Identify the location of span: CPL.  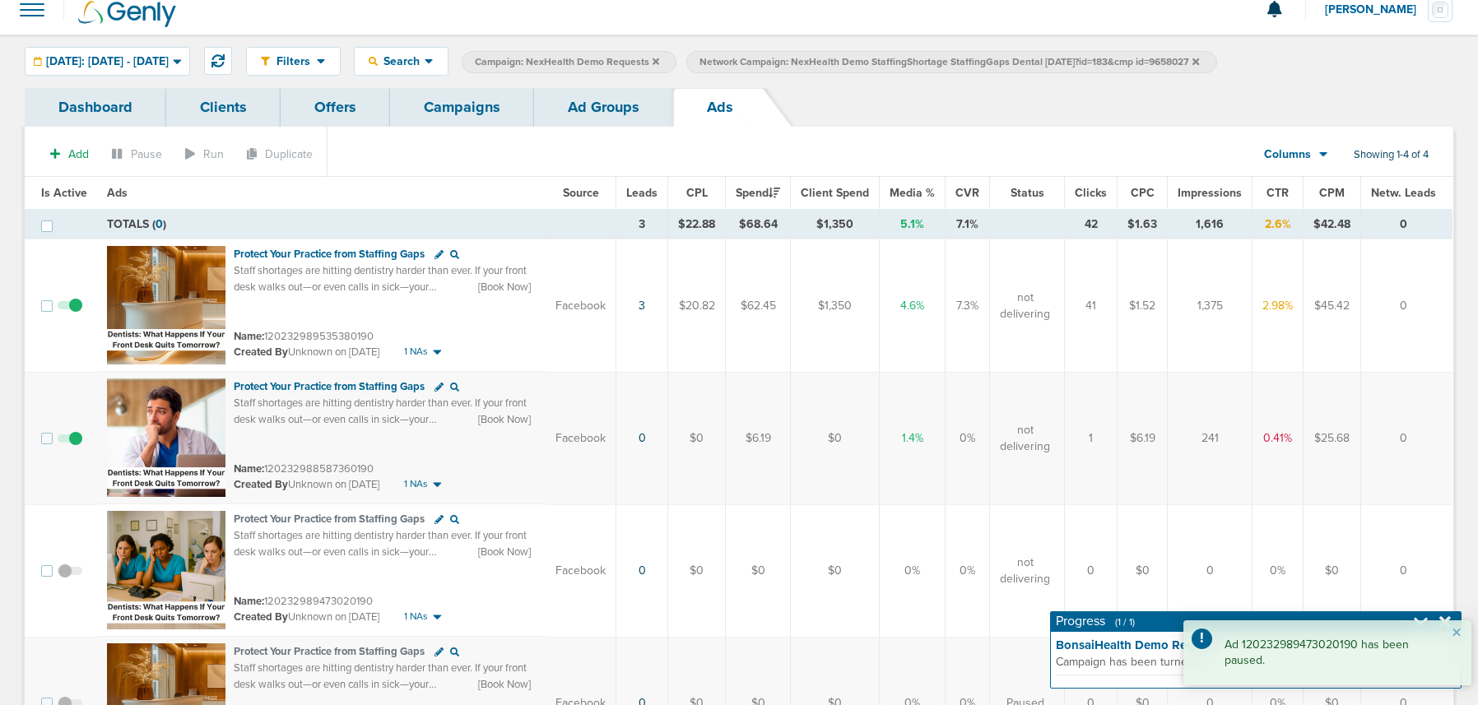
(697, 193).